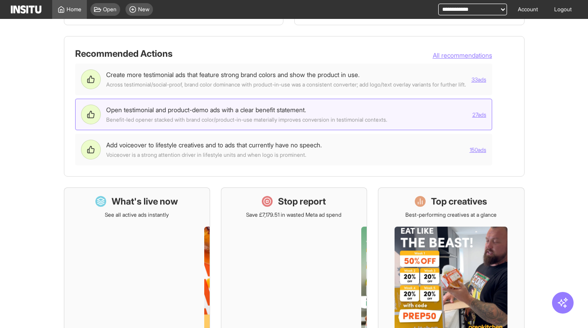 The width and height of the screenshot is (588, 328). What do you see at coordinates (247, 120) in the screenshot?
I see `div: Benefit-led opener stacked with brand color/product-in-use materially improves conversion in test...` at bounding box center [247, 120].